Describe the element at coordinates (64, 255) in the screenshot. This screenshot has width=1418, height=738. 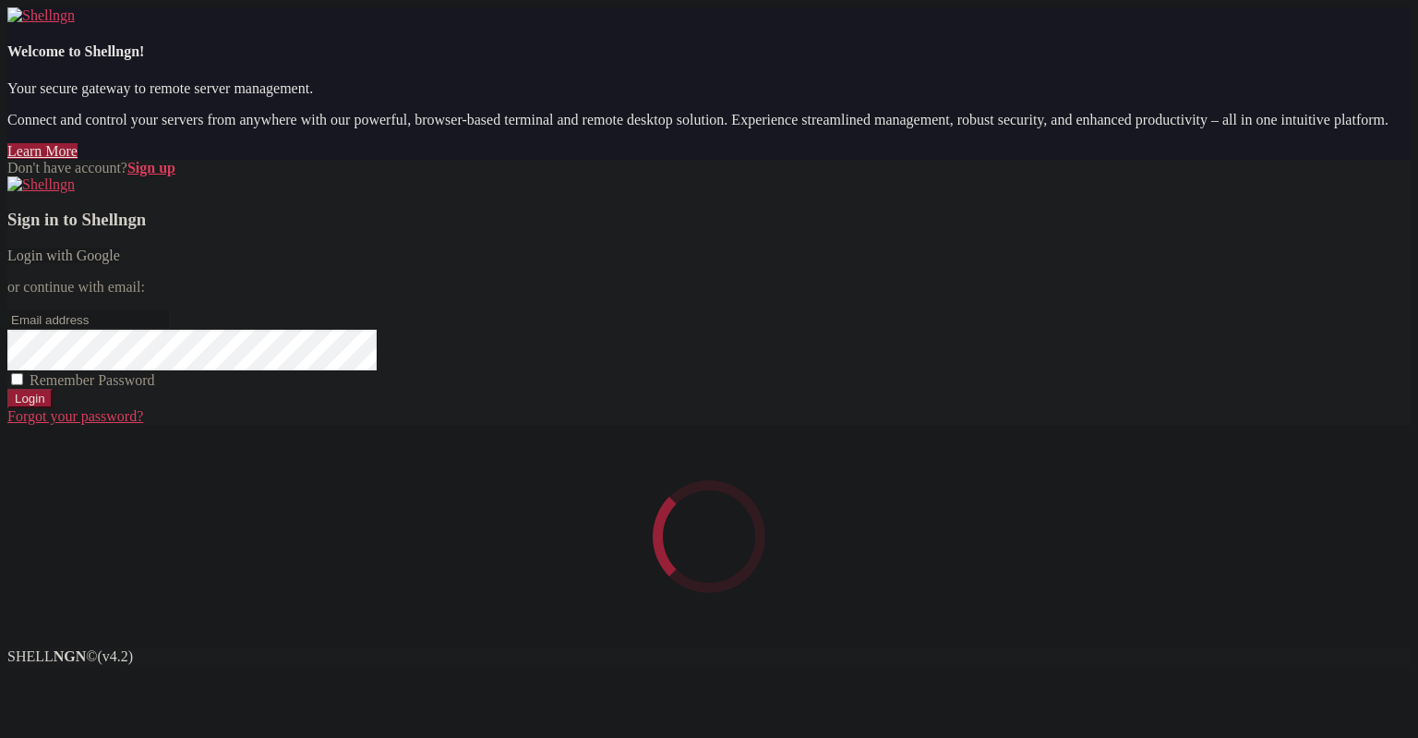
I see `a: Login with Google` at that location.